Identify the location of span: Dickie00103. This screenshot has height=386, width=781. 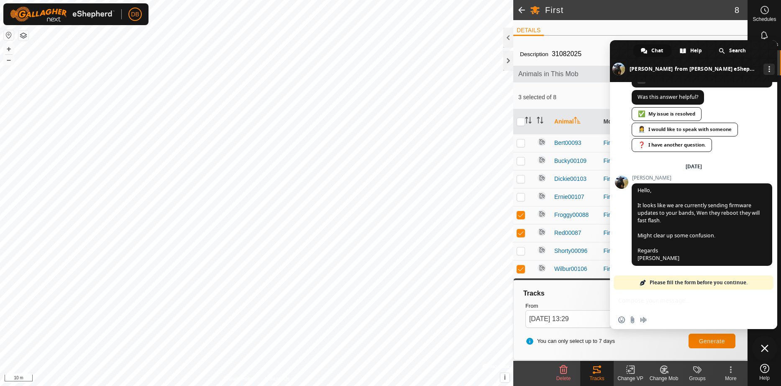
(570, 179).